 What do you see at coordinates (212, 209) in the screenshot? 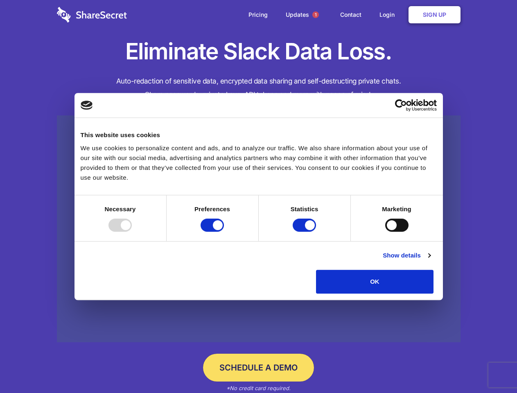
I see `strong: Preferences` at bounding box center [212, 209].